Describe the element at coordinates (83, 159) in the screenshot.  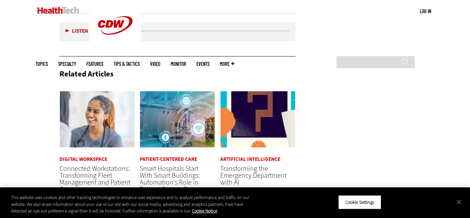
I see `a: Digital Workspace` at that location.